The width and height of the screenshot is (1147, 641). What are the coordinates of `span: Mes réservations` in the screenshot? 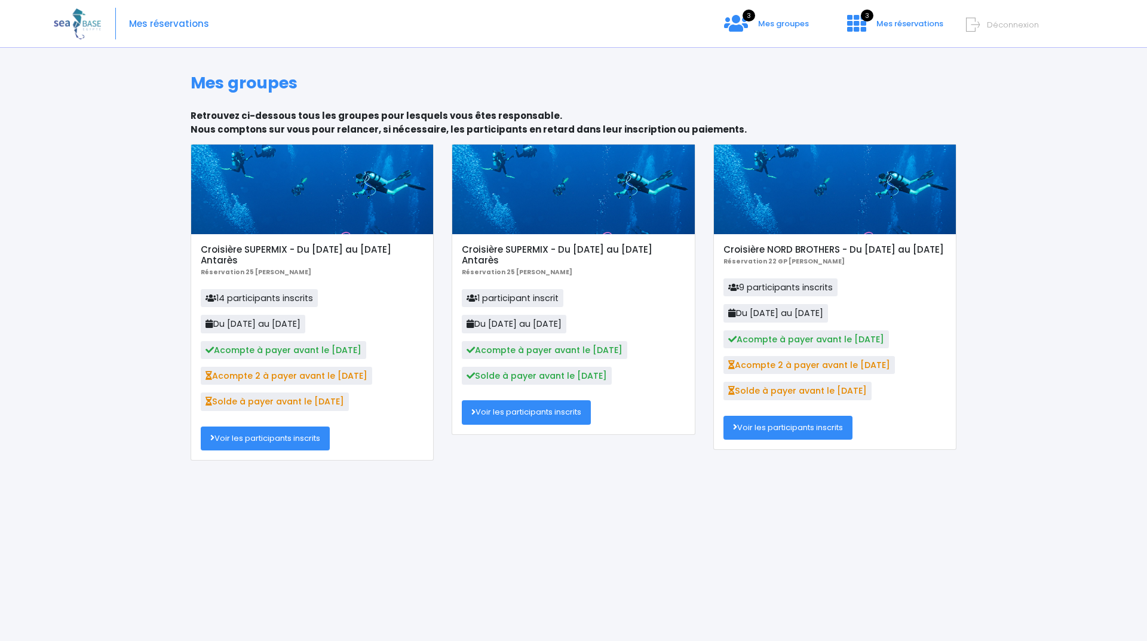 It's located at (910, 23).